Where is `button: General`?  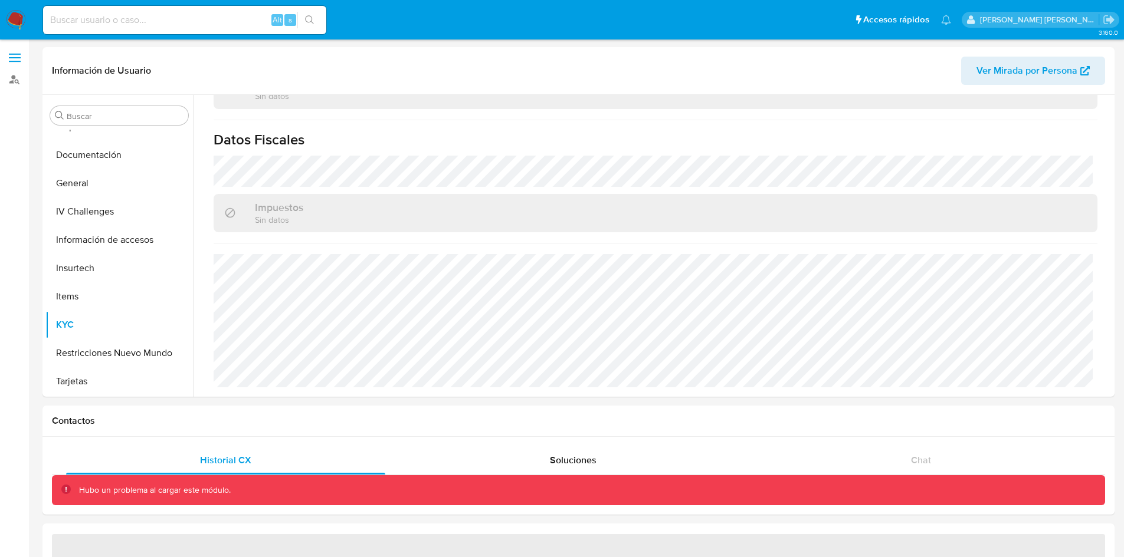 button: General is located at coordinates (119, 183).